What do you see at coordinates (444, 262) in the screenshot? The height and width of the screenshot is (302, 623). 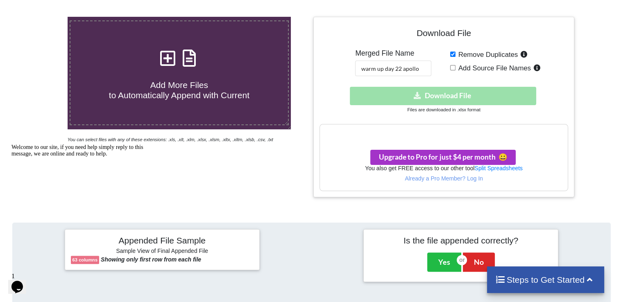 I see `button: Yes` at bounding box center [444, 262].